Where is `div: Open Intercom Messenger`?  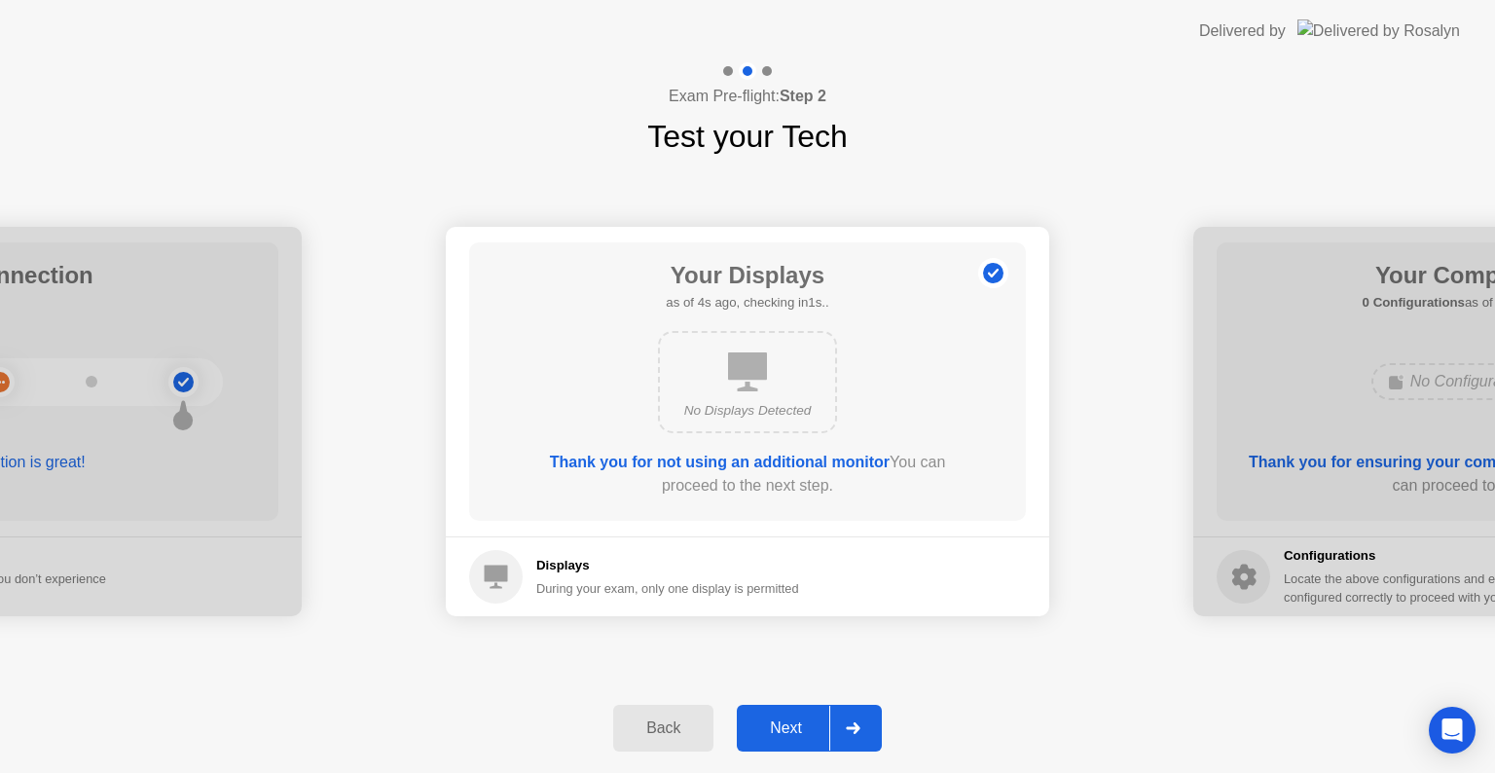
div: Open Intercom Messenger is located at coordinates (1452, 730).